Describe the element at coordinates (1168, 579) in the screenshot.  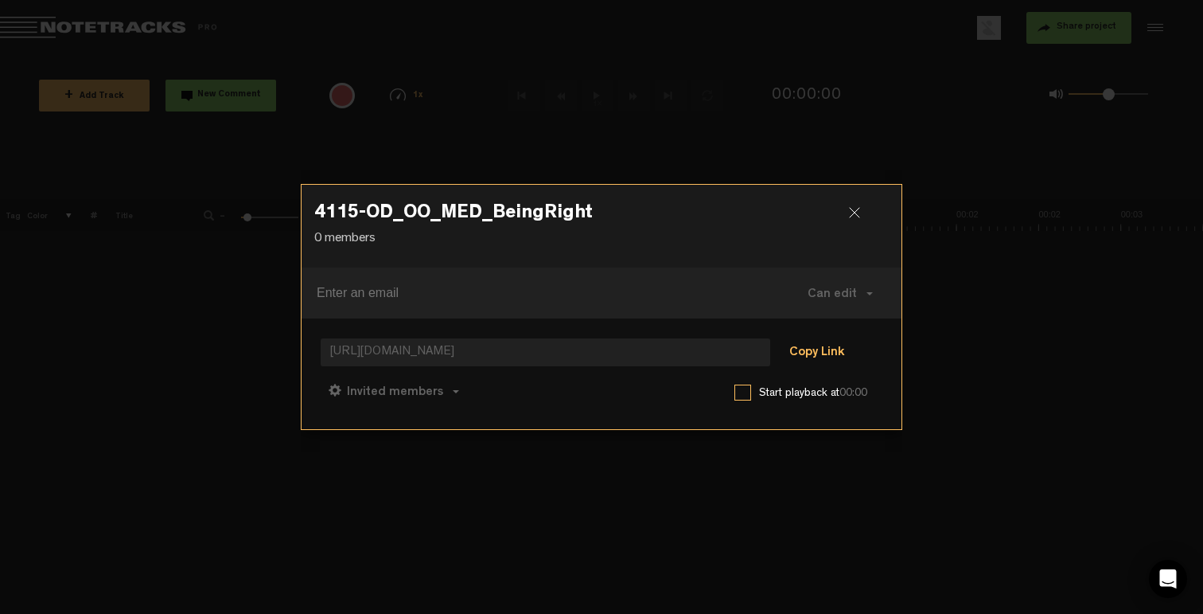
I see `div: Open Intercom Messenger` at that location.